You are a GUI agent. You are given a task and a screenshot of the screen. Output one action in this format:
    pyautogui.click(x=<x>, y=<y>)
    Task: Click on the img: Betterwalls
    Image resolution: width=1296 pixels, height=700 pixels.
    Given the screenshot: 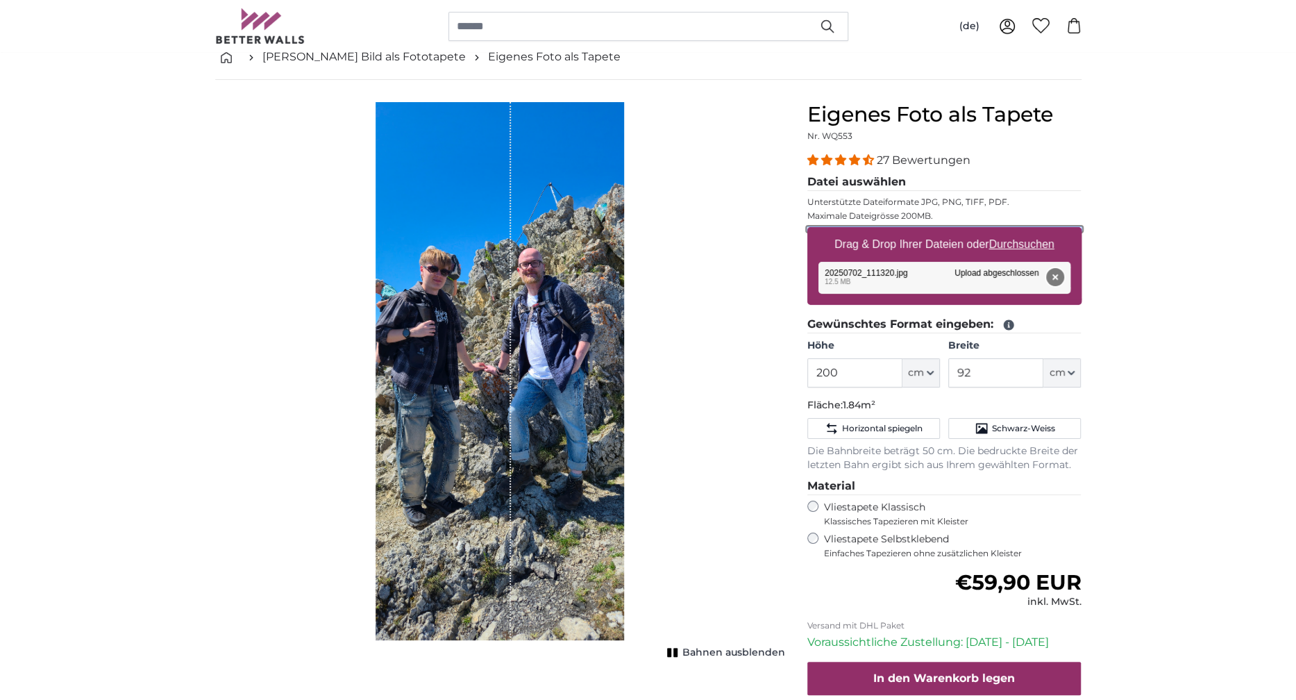 What is the action you would take?
    pyautogui.click(x=260, y=26)
    